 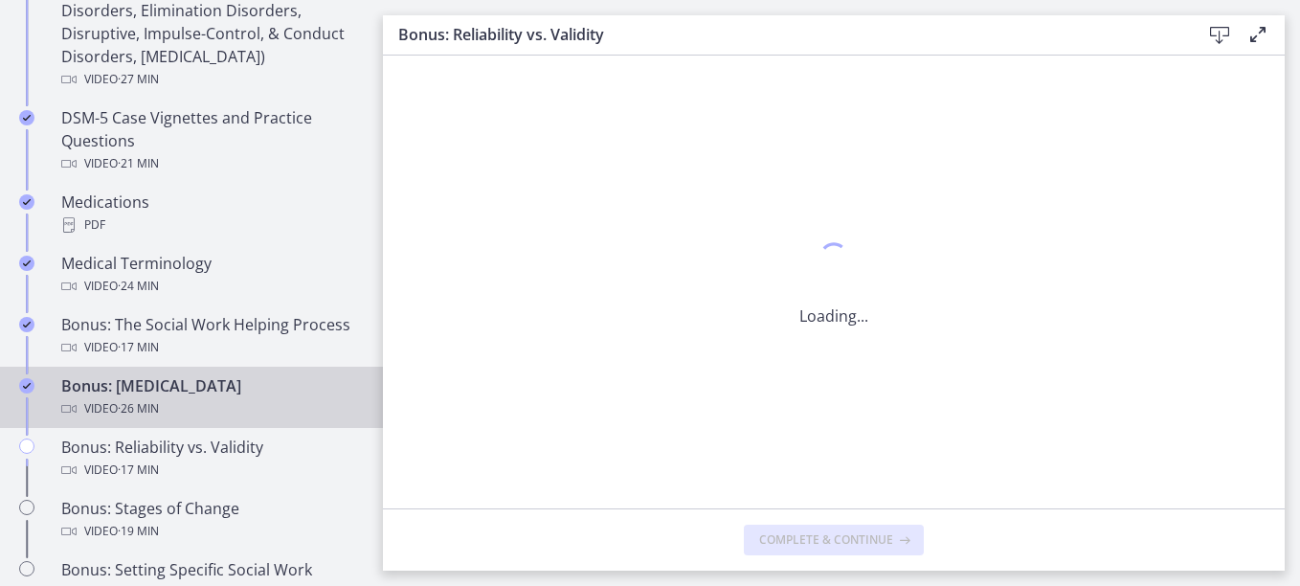 I want to click on button: Complete & continue, so click(x=834, y=540).